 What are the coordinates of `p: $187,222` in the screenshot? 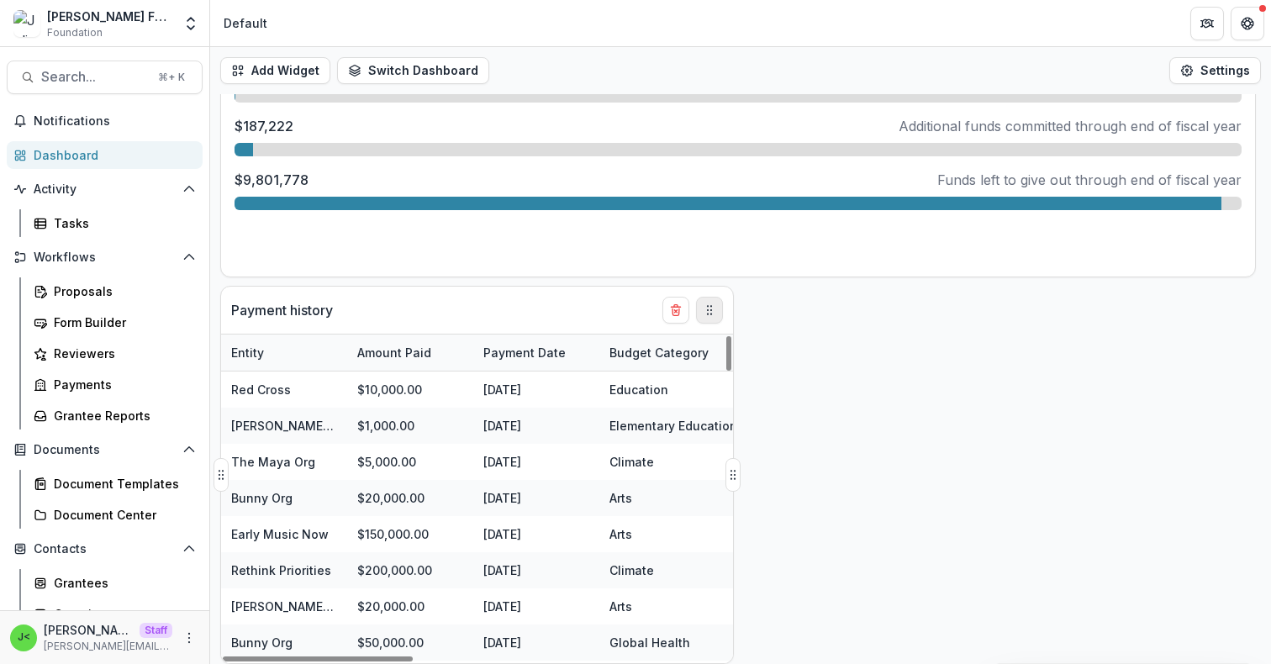 It's located at (264, 126).